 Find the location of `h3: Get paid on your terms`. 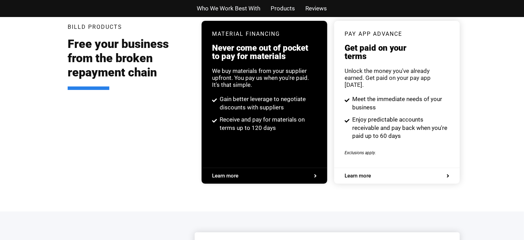

h3: Get paid on your terms is located at coordinates (397, 52).